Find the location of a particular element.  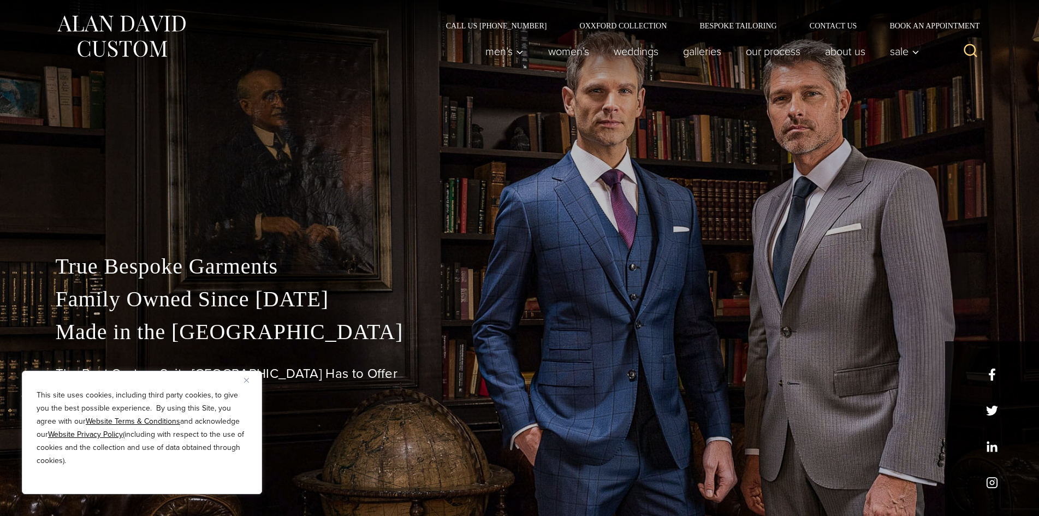

a: Contact Us is located at coordinates (833, 26).